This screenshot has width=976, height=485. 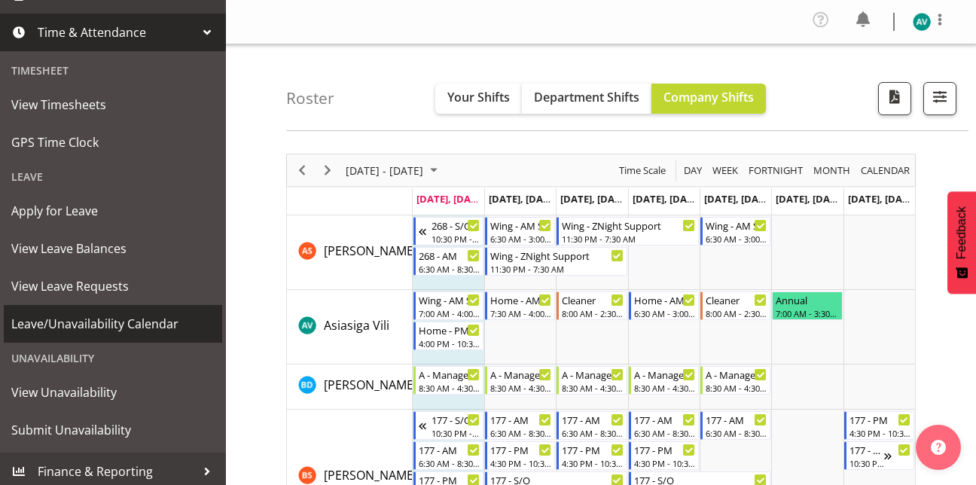 What do you see at coordinates (478, 99) in the screenshot?
I see `button: Your Shifts` at bounding box center [478, 99].